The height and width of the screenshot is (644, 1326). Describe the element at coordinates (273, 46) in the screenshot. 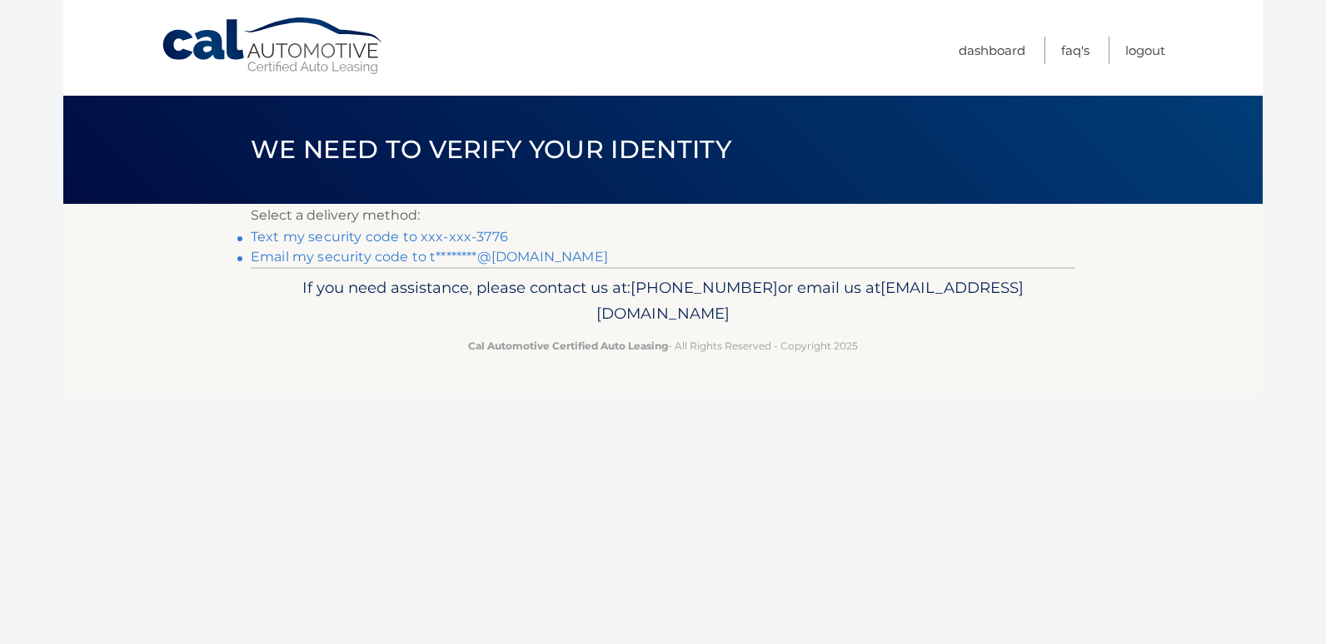

I see `a: Cal Automotive` at that location.